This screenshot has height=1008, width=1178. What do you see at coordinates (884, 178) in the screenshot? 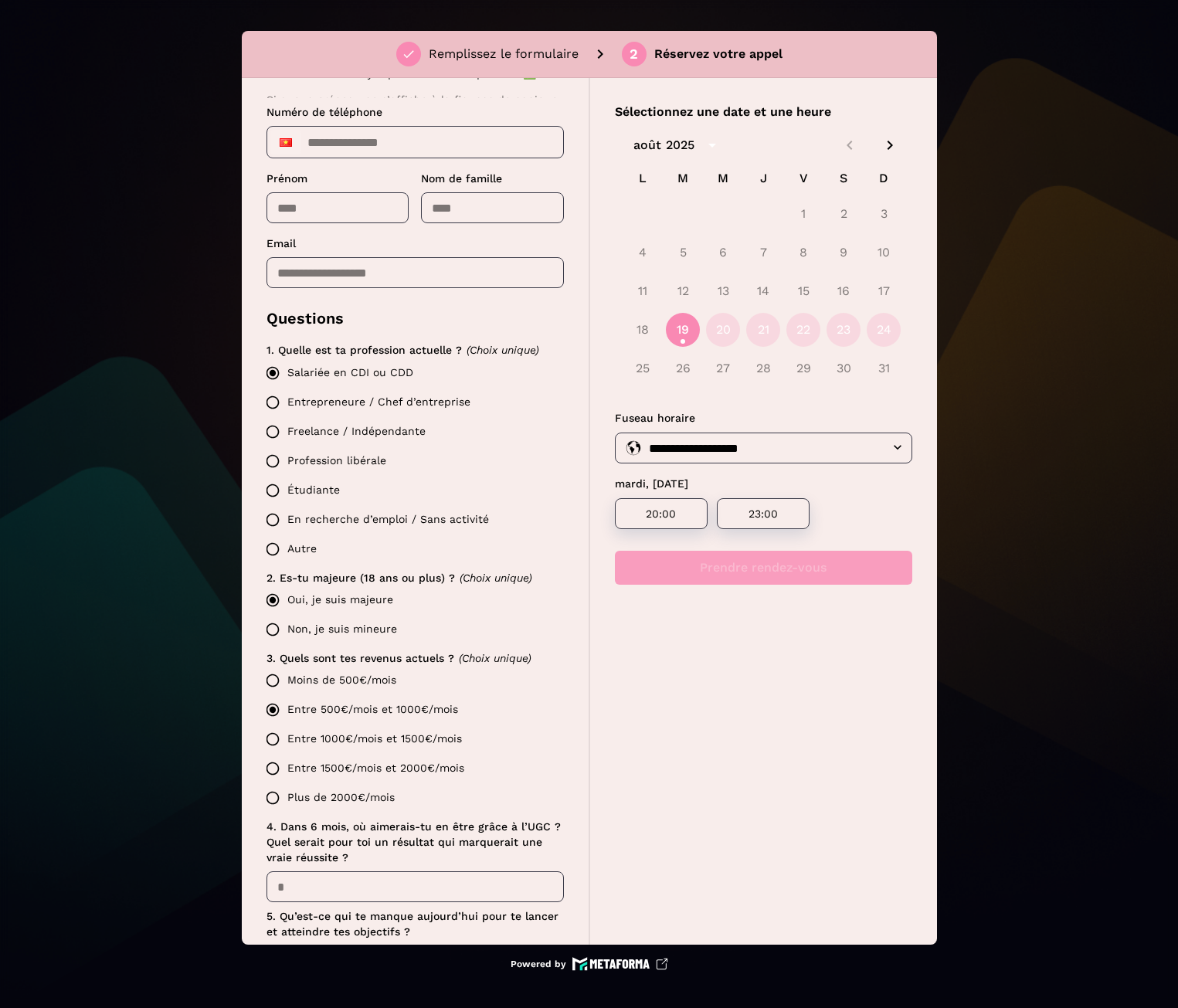
I see `span: D` at bounding box center [884, 178].